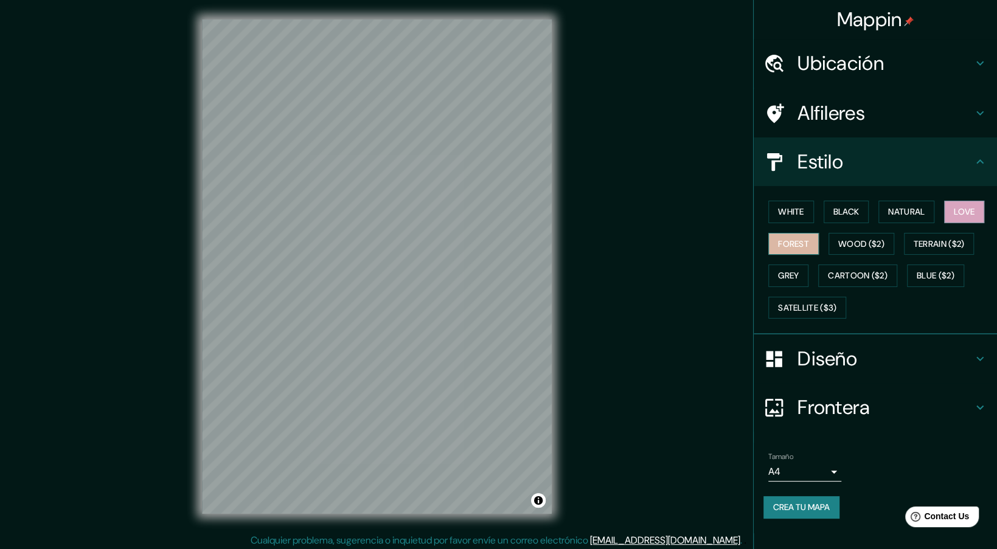 The image size is (997, 549). What do you see at coordinates (780, 457) in the screenshot?
I see `label: Tamaño` at bounding box center [780, 457].